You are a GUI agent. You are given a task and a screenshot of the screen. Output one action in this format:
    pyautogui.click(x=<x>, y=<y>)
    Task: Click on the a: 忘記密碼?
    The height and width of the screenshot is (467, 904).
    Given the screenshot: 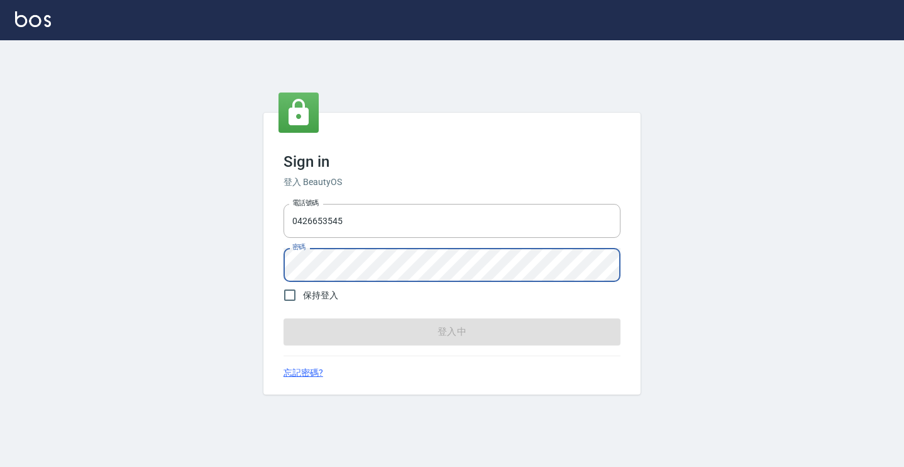 What is the action you would take?
    pyautogui.click(x=303, y=372)
    